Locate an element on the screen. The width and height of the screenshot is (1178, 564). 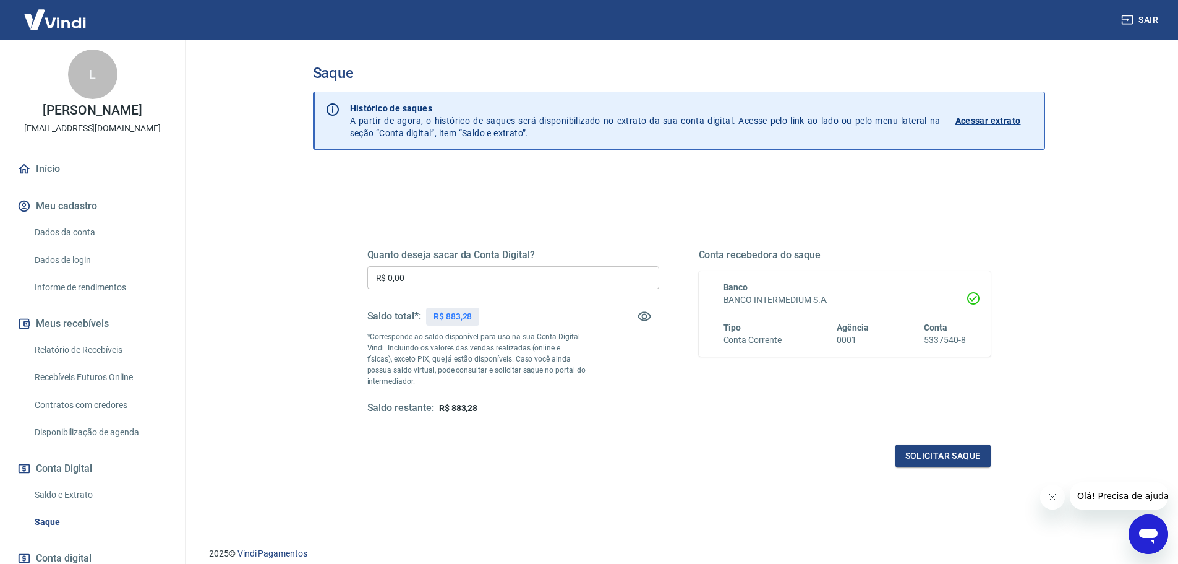
a: Dados de login is located at coordinates (100, 260).